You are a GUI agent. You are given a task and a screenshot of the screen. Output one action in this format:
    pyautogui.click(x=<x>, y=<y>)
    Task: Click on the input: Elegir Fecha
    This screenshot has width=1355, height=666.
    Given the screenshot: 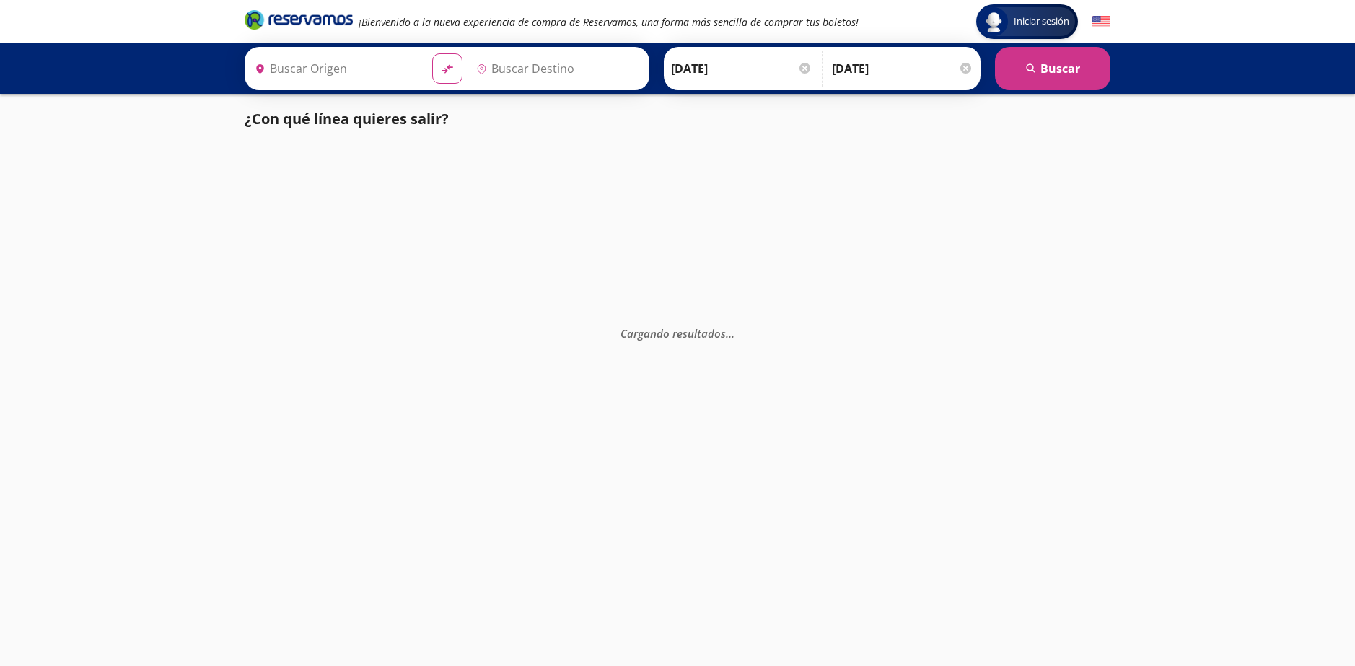 What is the action you would take?
    pyautogui.click(x=742, y=69)
    